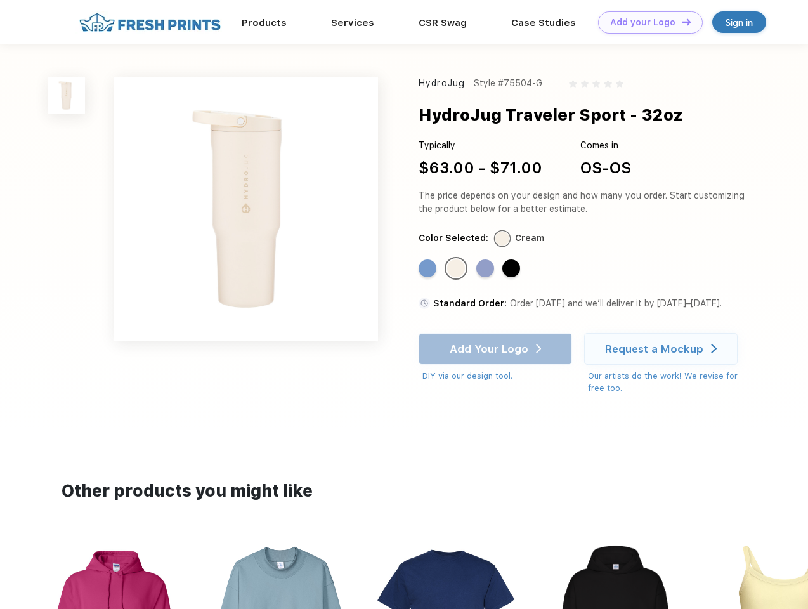 The width and height of the screenshot is (808, 609). I want to click on div: OS-OS, so click(606, 168).